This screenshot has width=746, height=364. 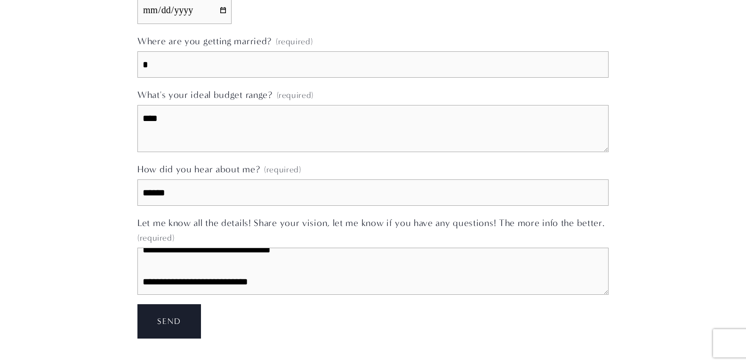 I want to click on span: Send, so click(x=169, y=321).